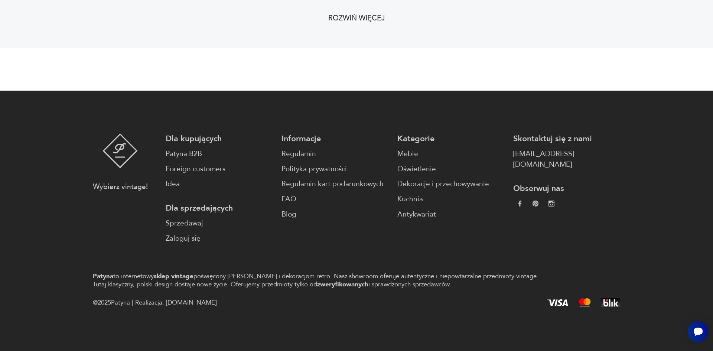 The image size is (713, 351). Describe the element at coordinates (219, 139) in the screenshot. I see `p: Dla kupujących` at that location.